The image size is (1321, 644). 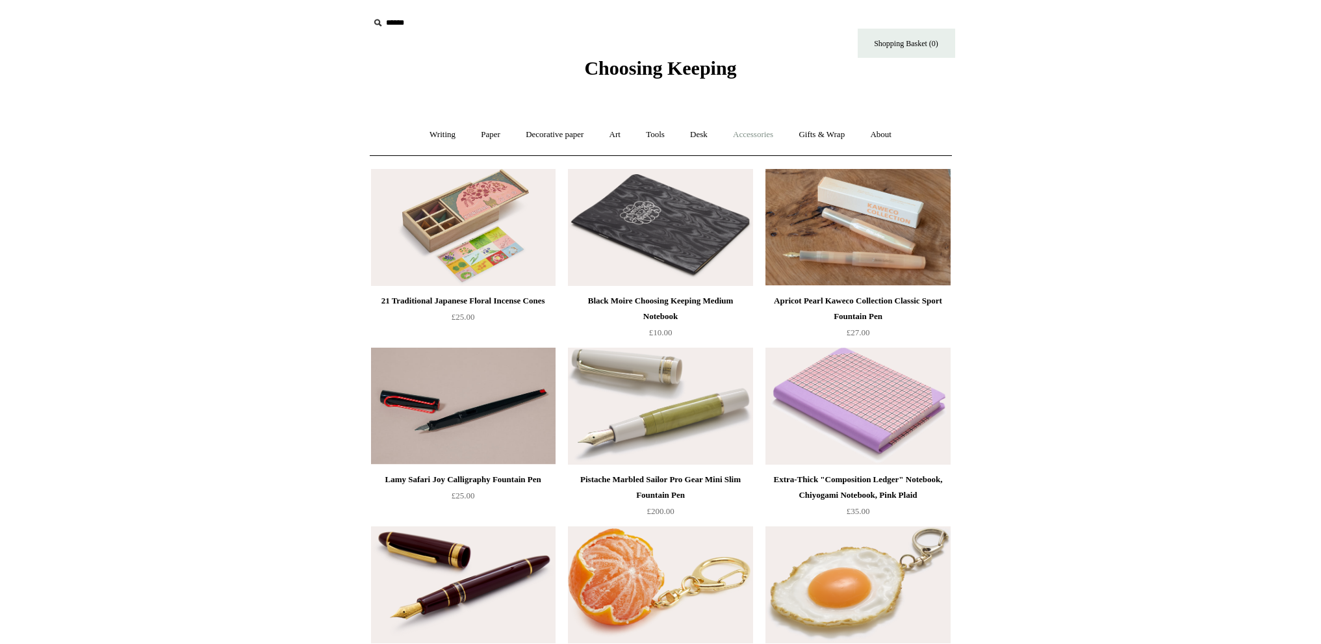 I want to click on a: 21 Traditional Japanese Floral Incense Cones 21 Traditional Japanese Floral Incense Cones, so click(x=463, y=227).